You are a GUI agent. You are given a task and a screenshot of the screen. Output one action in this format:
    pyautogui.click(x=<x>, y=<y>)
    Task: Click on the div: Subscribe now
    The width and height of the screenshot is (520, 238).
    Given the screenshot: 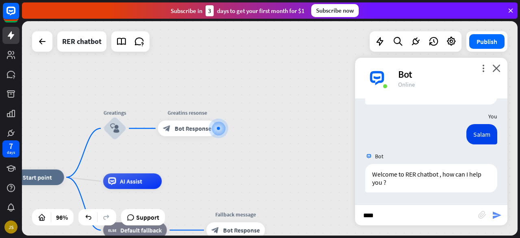 What is the action you would take?
    pyautogui.click(x=335, y=11)
    